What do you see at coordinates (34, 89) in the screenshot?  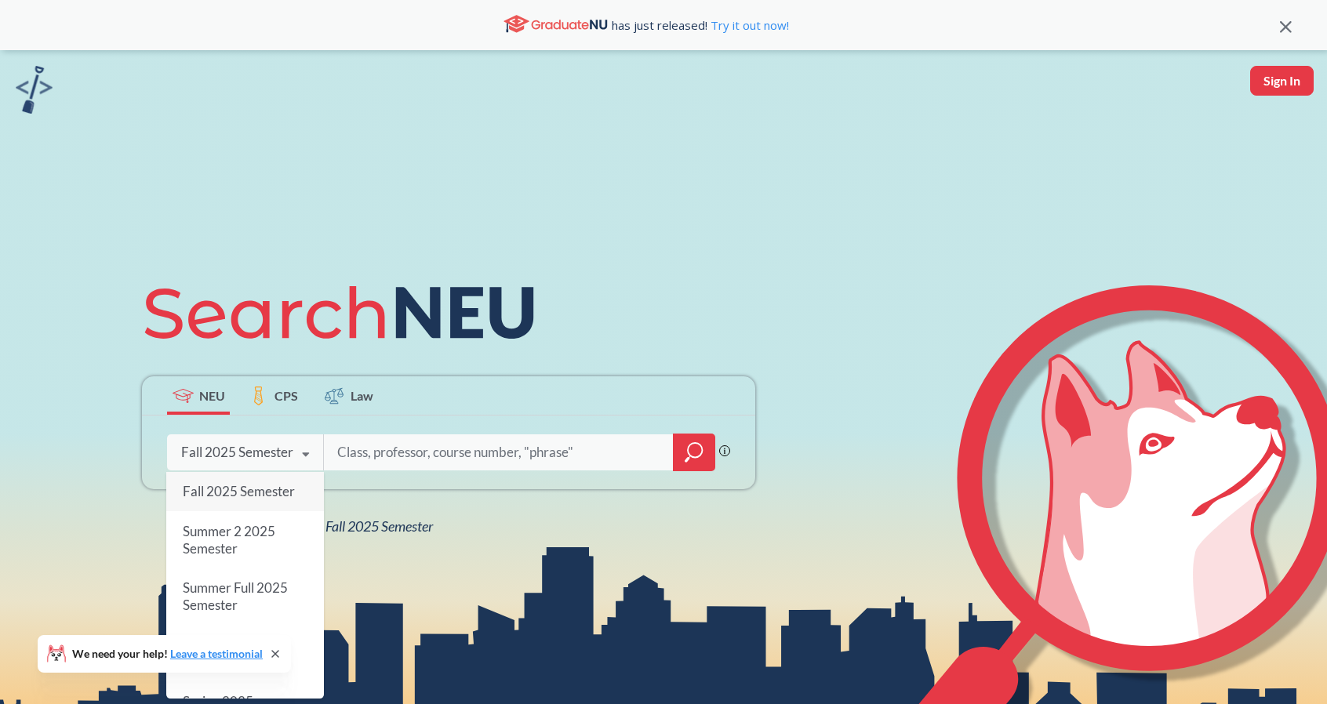 I see `img: sandbox logo` at bounding box center [34, 89].